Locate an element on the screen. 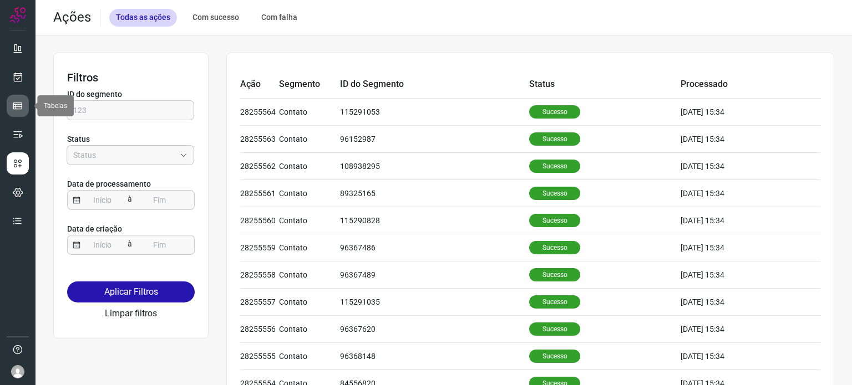 The image size is (852, 385). div: Com falha is located at coordinates (279, 18).